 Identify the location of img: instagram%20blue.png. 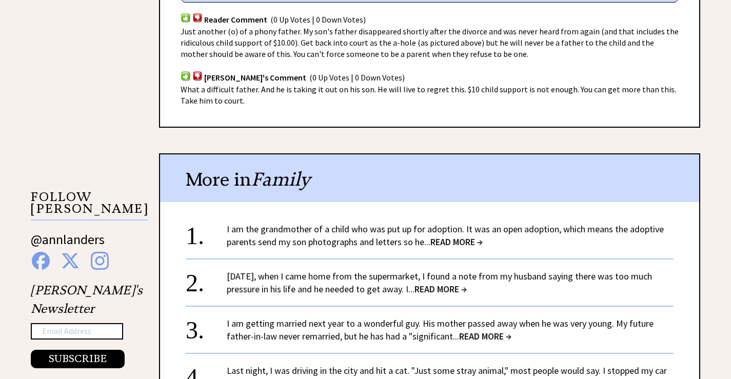
(99, 261).